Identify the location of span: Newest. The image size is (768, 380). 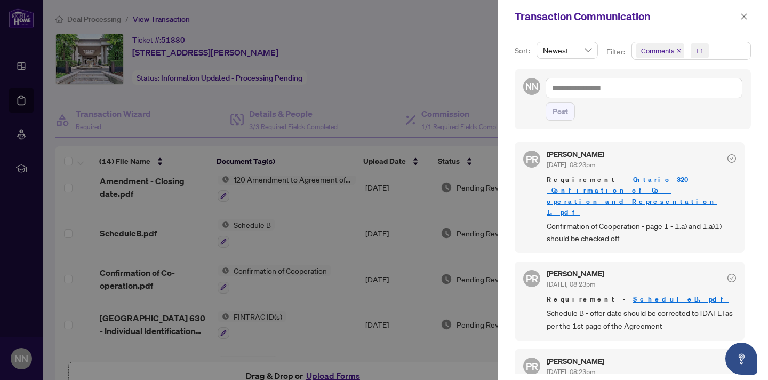
(567, 50).